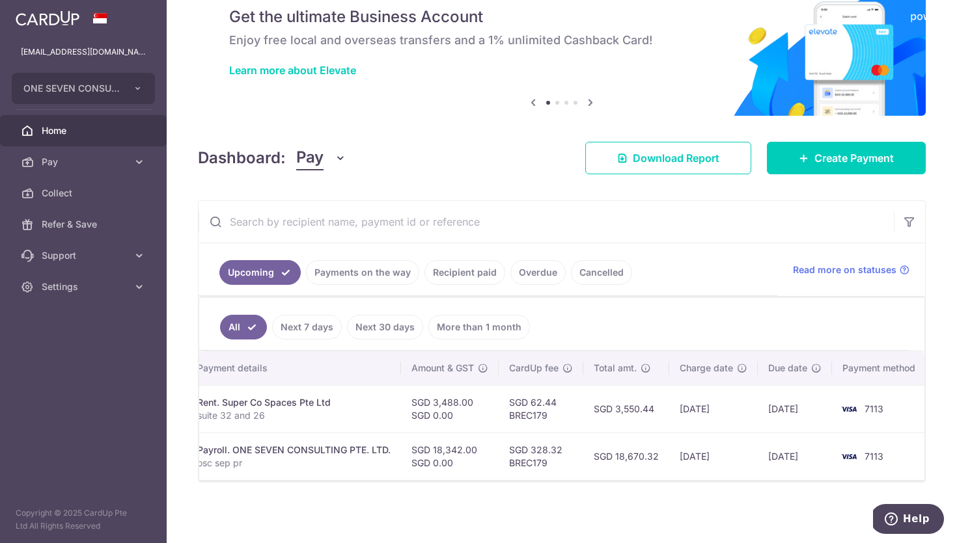 This screenshot has width=957, height=543. Describe the element at coordinates (294, 450) in the screenshot. I see `div: Payroll. ONE SEVEN CONSULTING PTE. LTD.` at that location.